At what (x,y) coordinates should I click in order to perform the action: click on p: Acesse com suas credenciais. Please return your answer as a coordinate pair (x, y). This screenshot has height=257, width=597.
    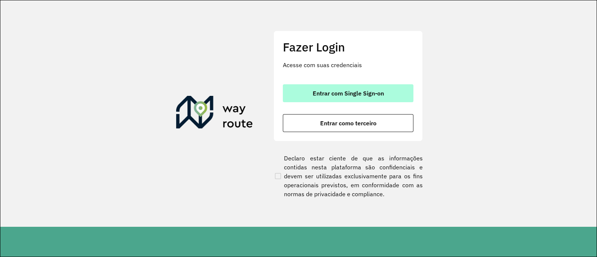
    Looking at the image, I should click on (348, 65).